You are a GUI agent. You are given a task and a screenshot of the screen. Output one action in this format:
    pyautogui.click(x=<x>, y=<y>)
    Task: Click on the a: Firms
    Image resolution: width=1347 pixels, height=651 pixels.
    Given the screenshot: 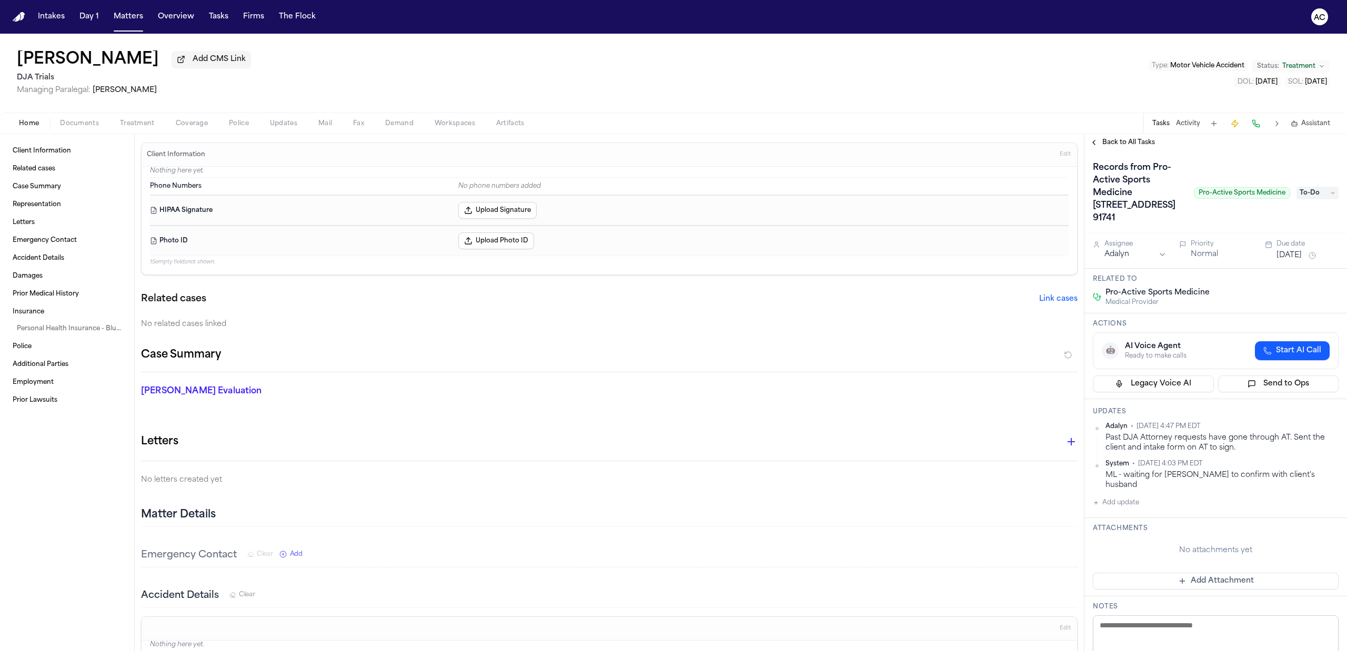 What is the action you would take?
    pyautogui.click(x=254, y=17)
    